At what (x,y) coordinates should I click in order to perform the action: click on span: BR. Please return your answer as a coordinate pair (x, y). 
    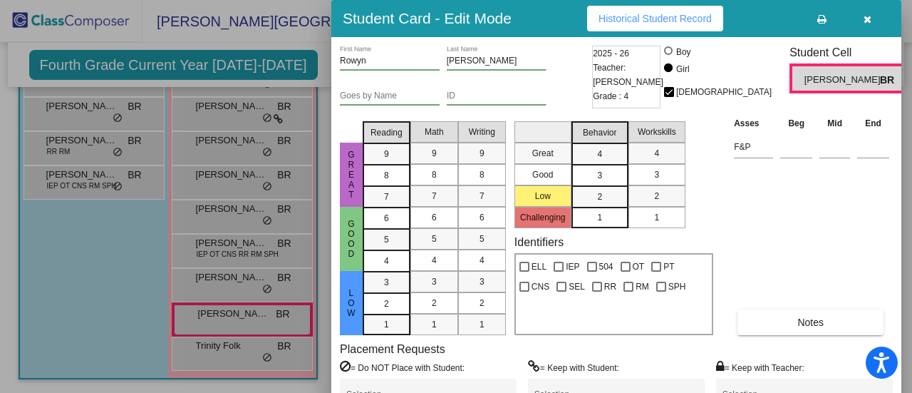
    Looking at the image, I should click on (889, 80).